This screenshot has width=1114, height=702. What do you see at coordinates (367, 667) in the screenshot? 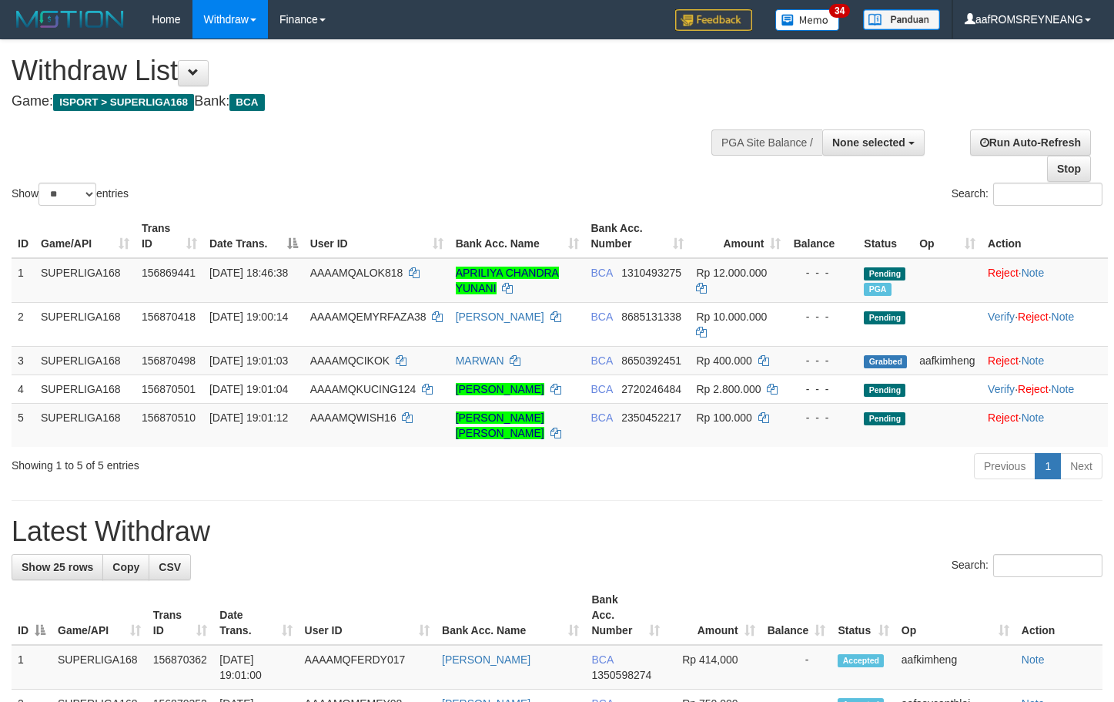
I see `td: AAAAMQFERDY017` at bounding box center [367, 667].